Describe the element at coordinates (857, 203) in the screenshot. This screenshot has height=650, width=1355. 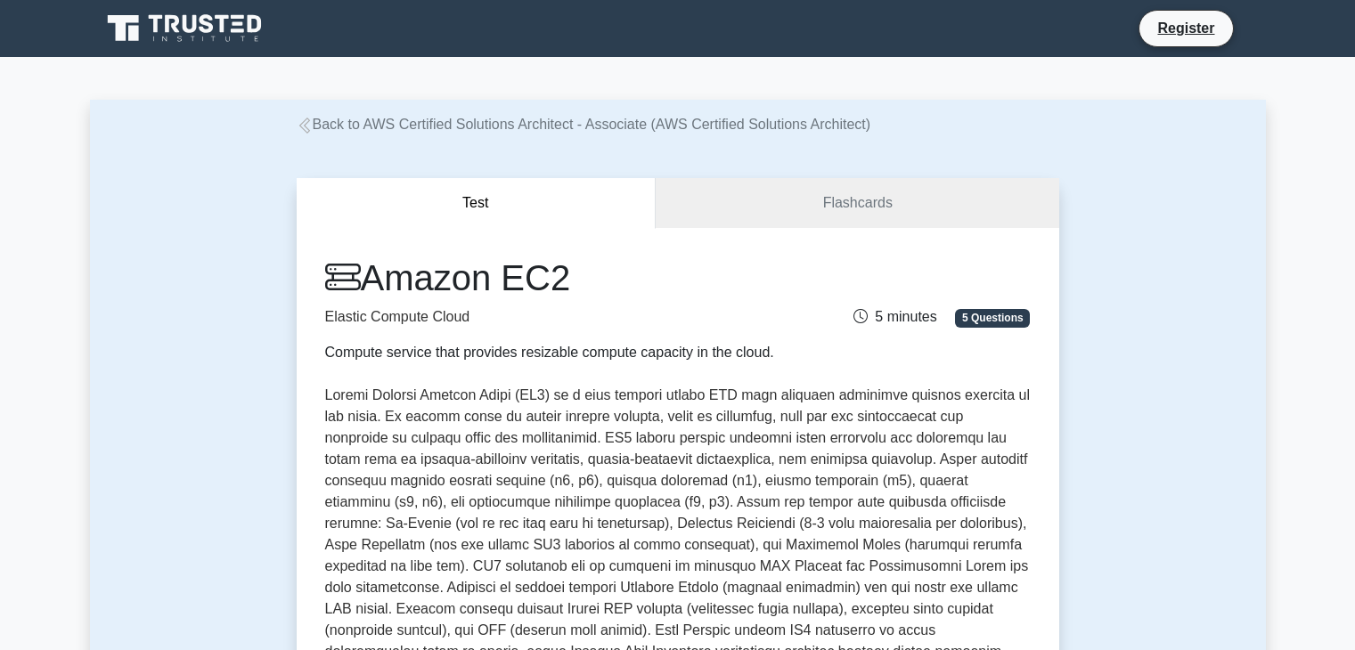
I see `a: Flashcards` at that location.